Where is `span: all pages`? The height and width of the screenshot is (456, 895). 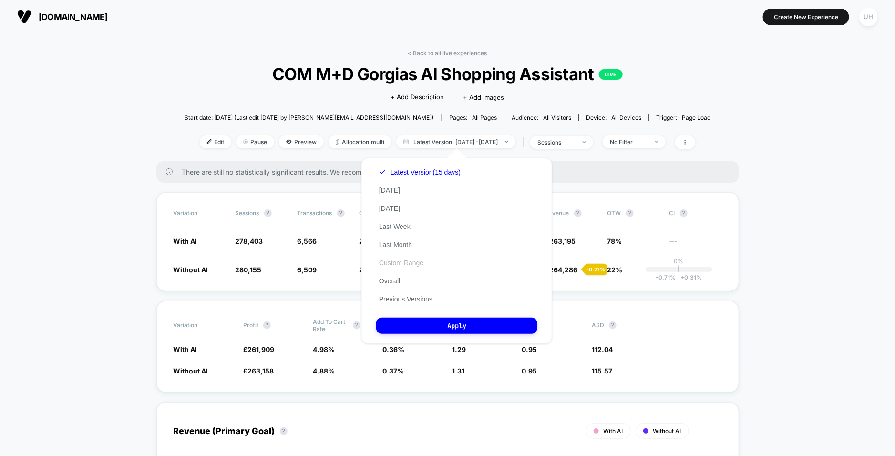
span: all pages is located at coordinates (485, 117).